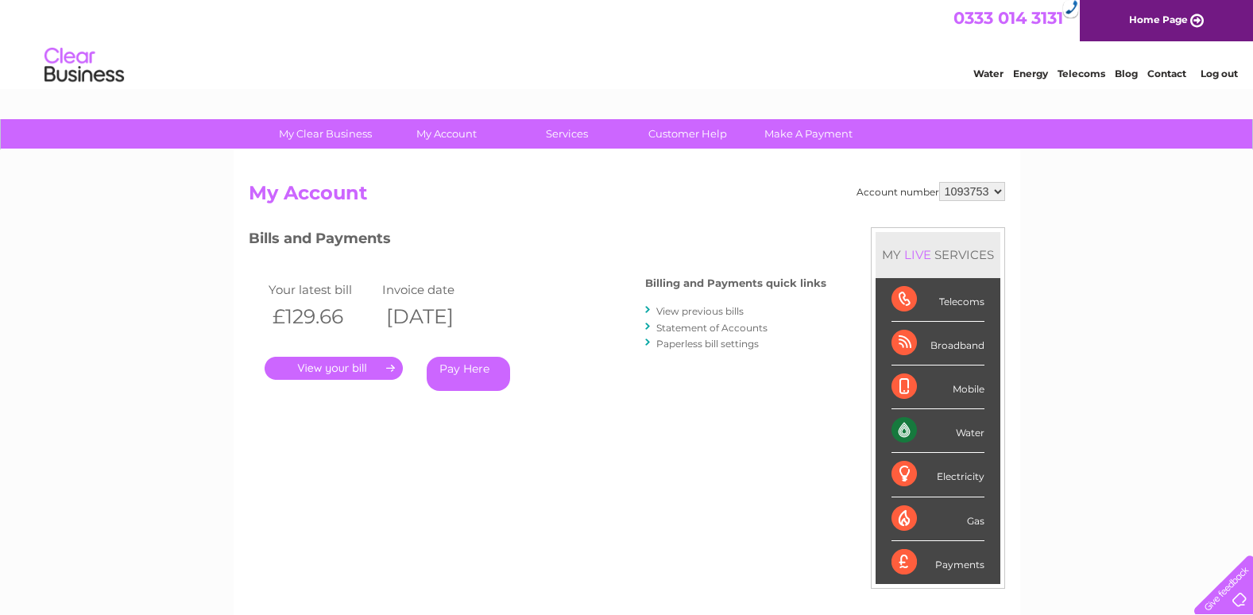 The height and width of the screenshot is (615, 1253). What do you see at coordinates (938, 519) in the screenshot?
I see `div: Gas` at bounding box center [938, 519].